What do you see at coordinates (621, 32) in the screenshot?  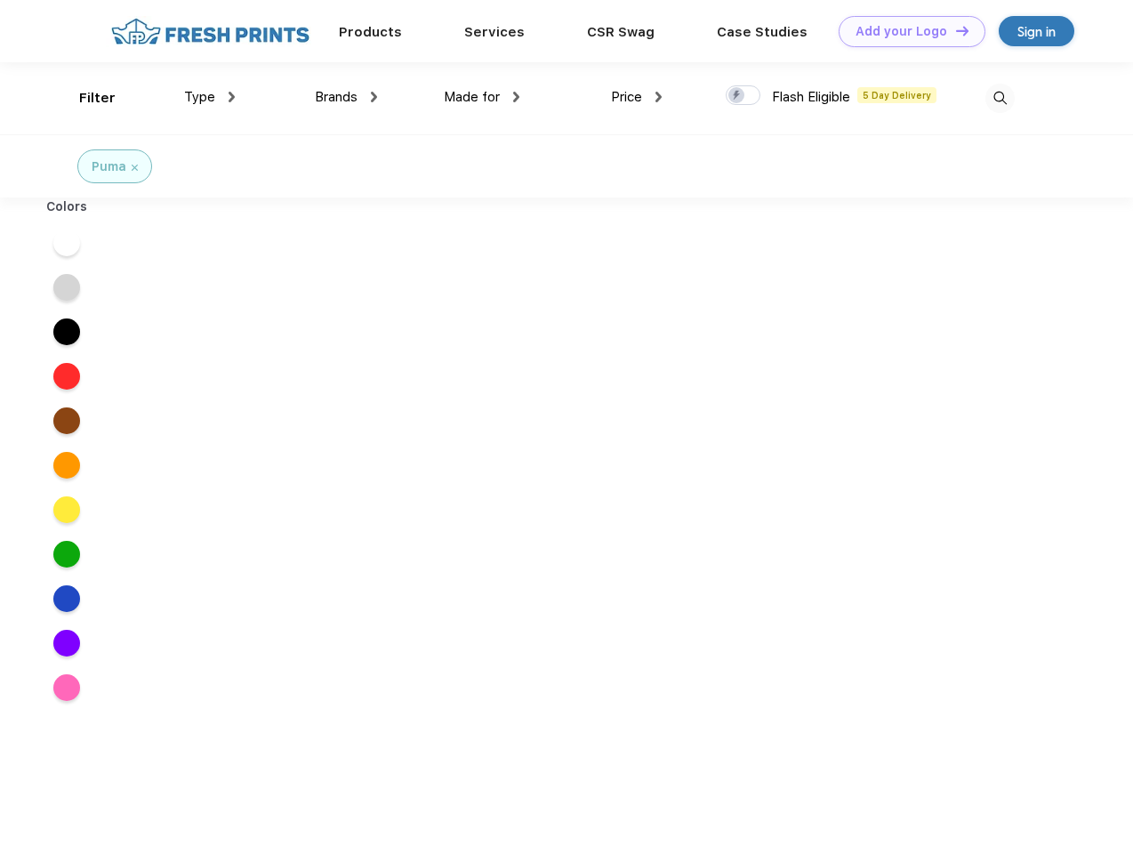 I see `a: CSR Swag` at bounding box center [621, 32].